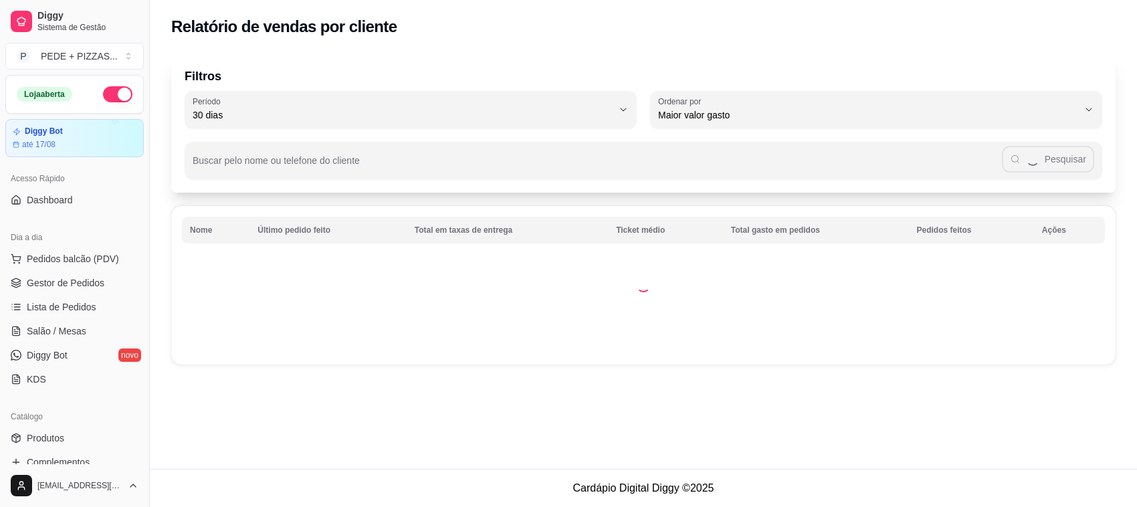 This screenshot has height=507, width=1137. I want to click on div: Dia a dia, so click(74, 237).